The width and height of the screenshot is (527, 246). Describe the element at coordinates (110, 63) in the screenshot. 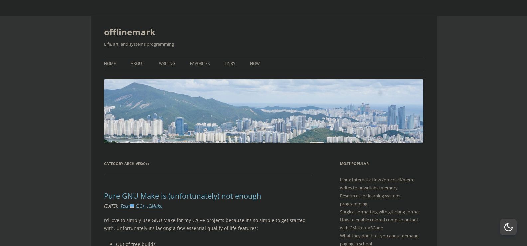

I see `a: Home` at that location.